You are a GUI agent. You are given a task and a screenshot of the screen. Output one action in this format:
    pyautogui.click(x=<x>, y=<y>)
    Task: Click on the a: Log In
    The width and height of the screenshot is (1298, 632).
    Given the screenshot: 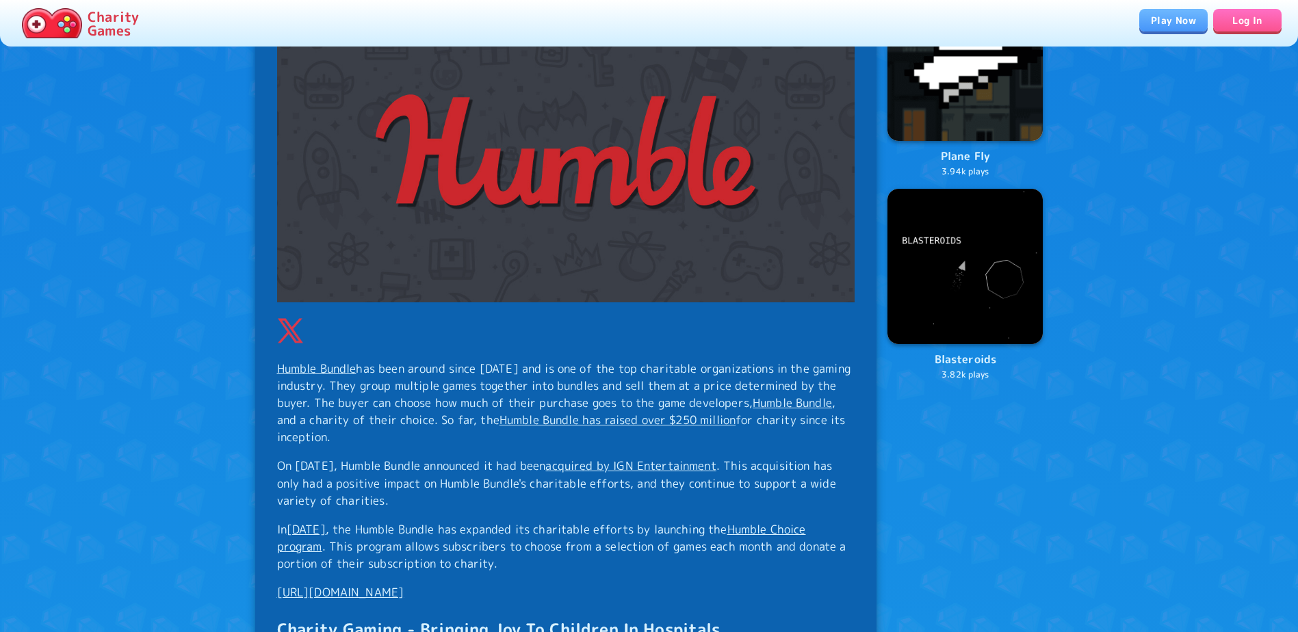 What is the action you would take?
    pyautogui.click(x=1247, y=20)
    